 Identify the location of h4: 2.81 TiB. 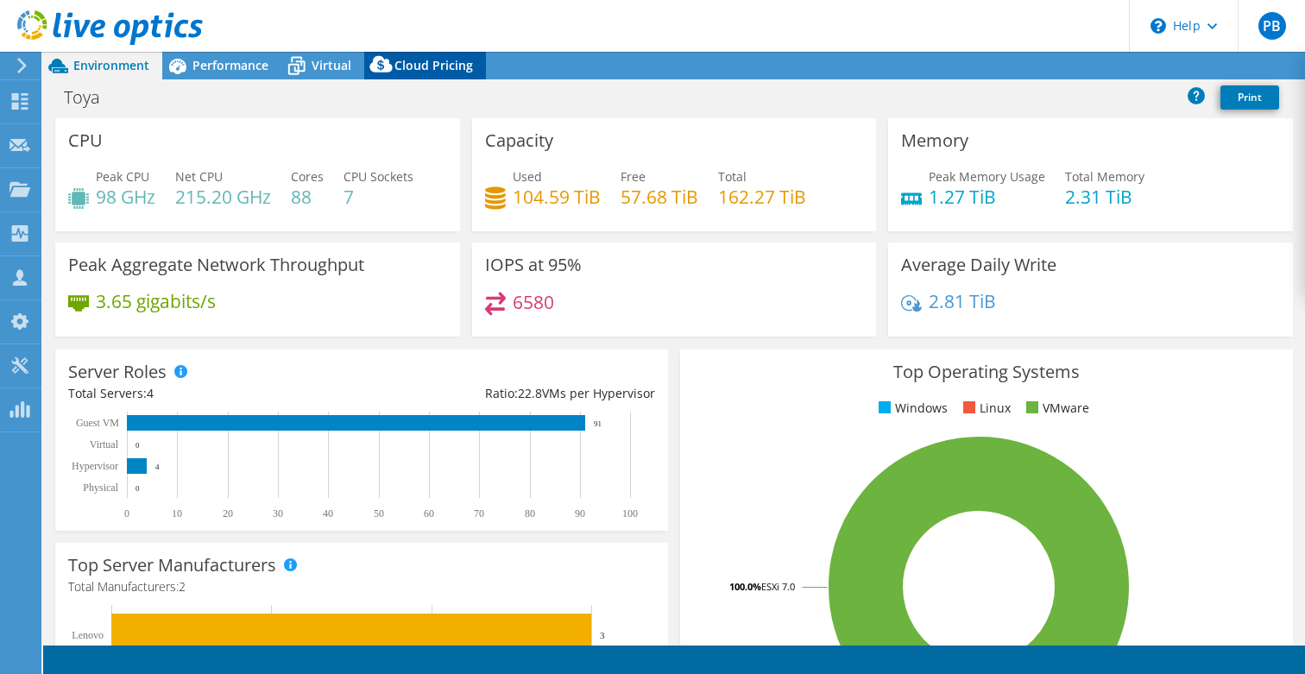
(962, 301).